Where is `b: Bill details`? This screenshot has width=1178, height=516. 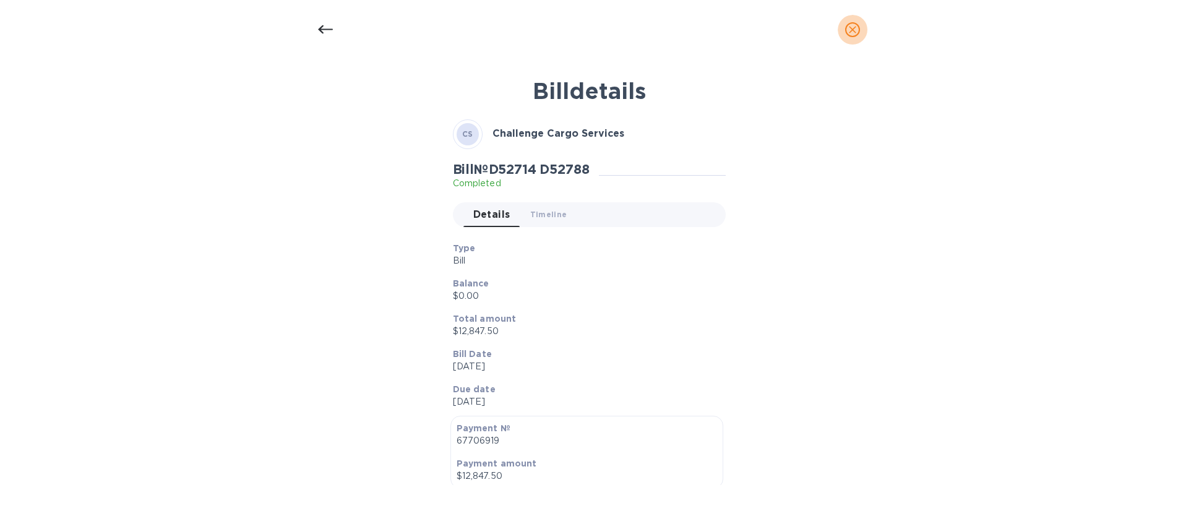
b: Bill details is located at coordinates (589, 91).